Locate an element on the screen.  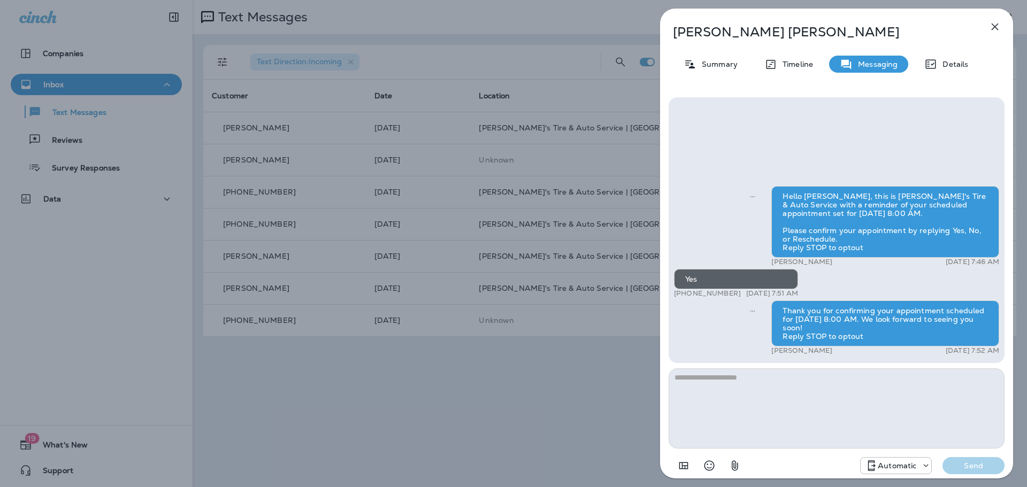
p: Details is located at coordinates (952, 64).